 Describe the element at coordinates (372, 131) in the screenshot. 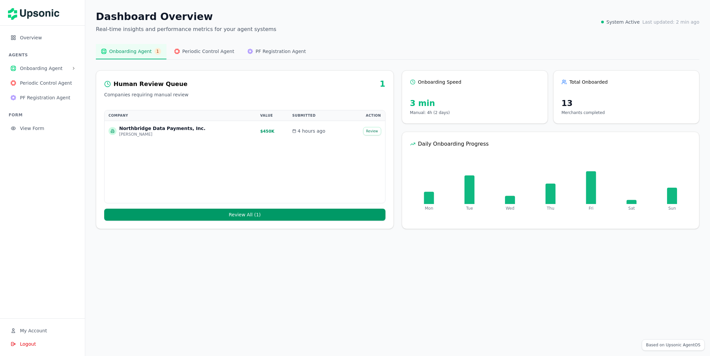

I see `button: Review` at that location.